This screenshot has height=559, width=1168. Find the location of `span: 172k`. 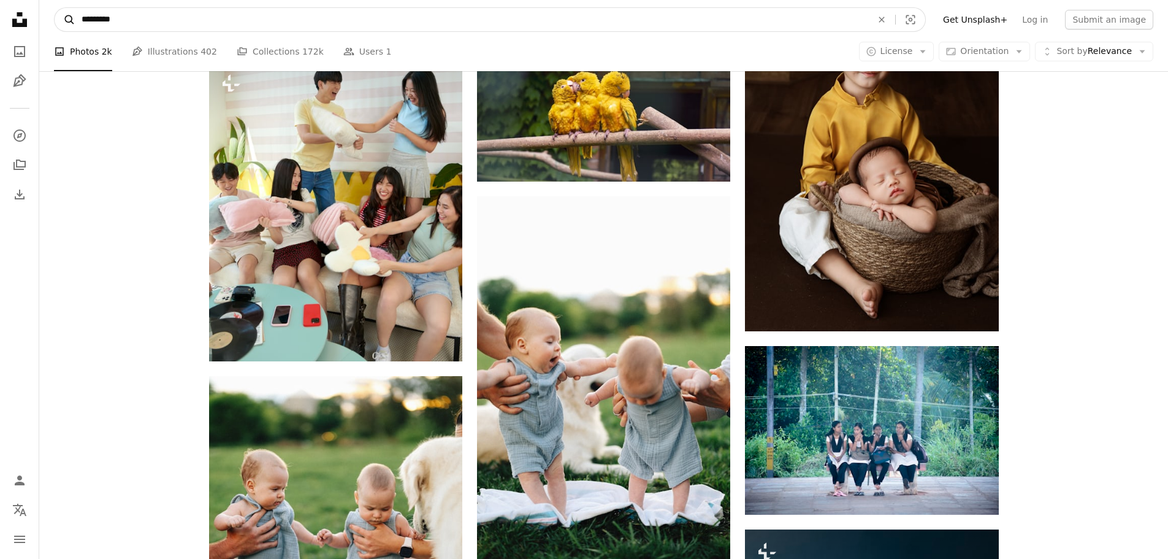

span: 172k is located at coordinates (313, 52).